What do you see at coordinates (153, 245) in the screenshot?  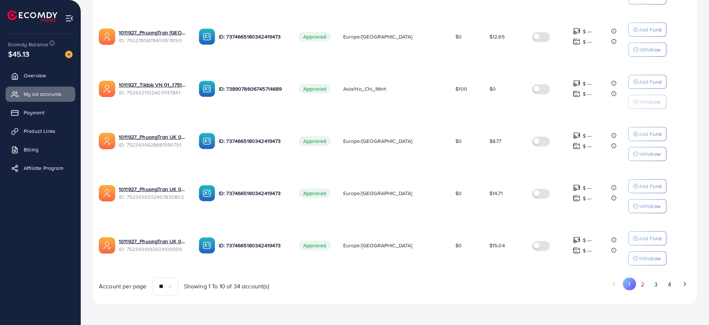 I see `div: <span class='underline'>1011927_PhuongTran UK 05_1751686636031</span></br>7523436192634109959` at bounding box center [153, 245].